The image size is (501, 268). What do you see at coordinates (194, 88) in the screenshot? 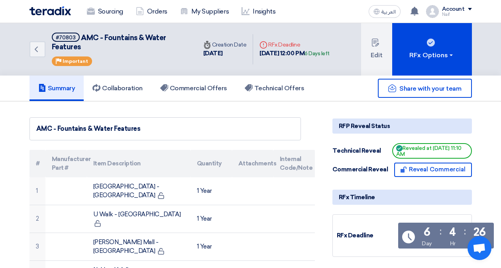
I see `h5: Commercial Offers` at bounding box center [194, 88].